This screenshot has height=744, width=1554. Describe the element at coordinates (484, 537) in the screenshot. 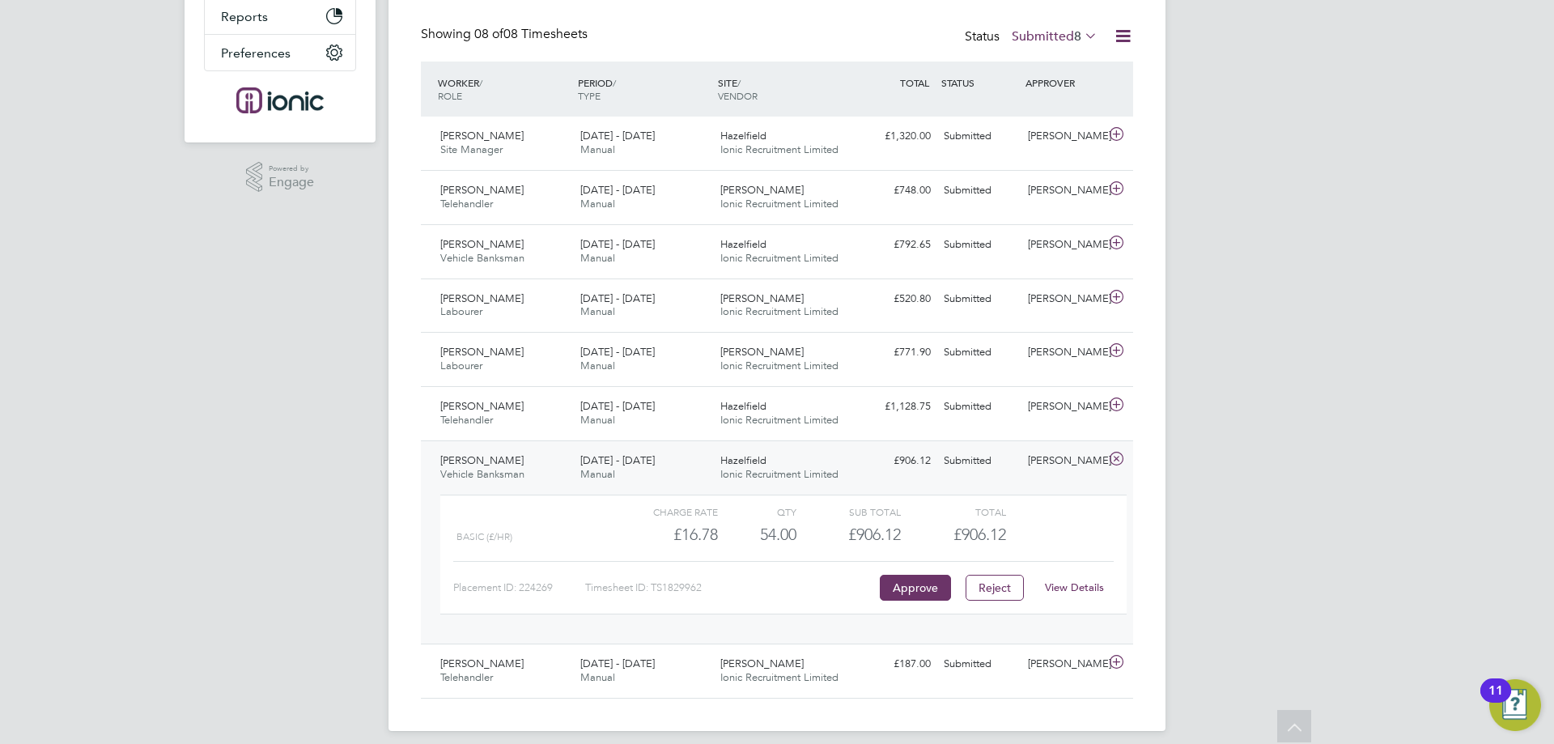

I see `span: Basic (£/HR)` at that location.